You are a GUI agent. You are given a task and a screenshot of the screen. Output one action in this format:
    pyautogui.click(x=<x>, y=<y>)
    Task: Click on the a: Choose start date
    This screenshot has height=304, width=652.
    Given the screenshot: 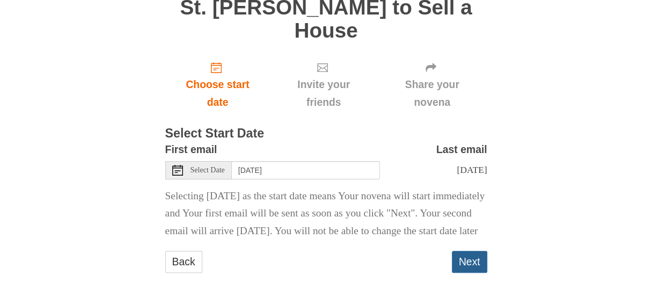 What is the action you would take?
    pyautogui.click(x=218, y=84)
    